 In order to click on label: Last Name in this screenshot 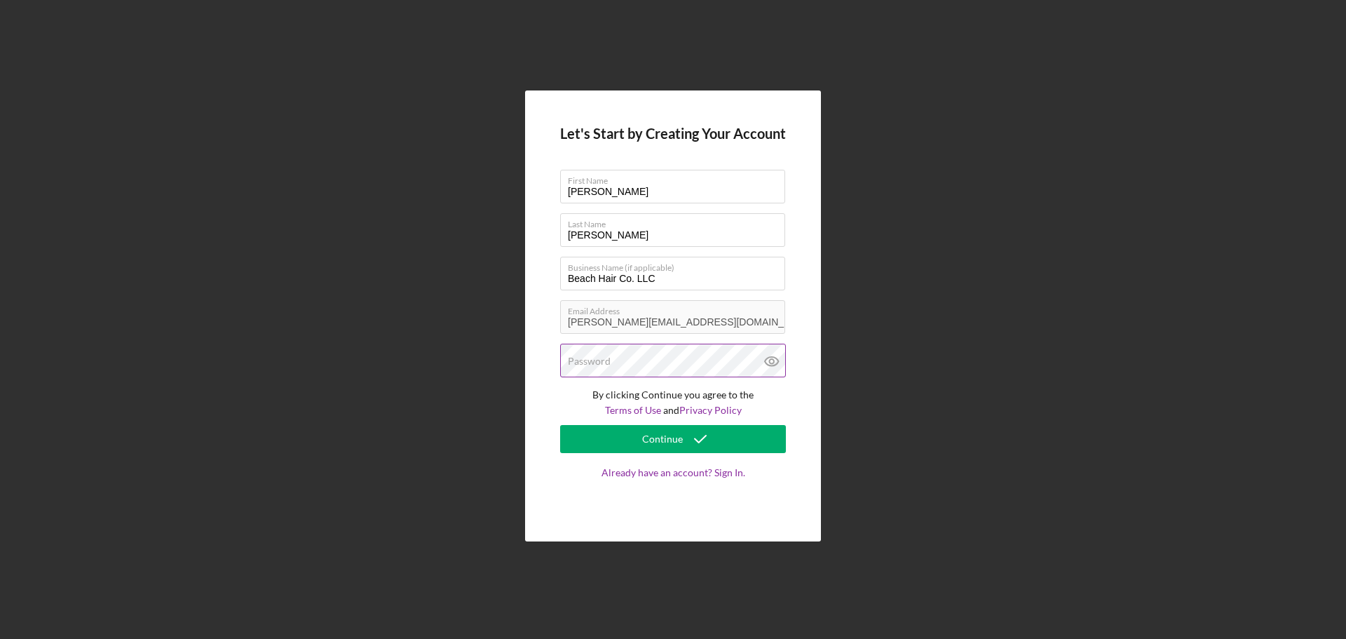, I will do `click(677, 222)`.